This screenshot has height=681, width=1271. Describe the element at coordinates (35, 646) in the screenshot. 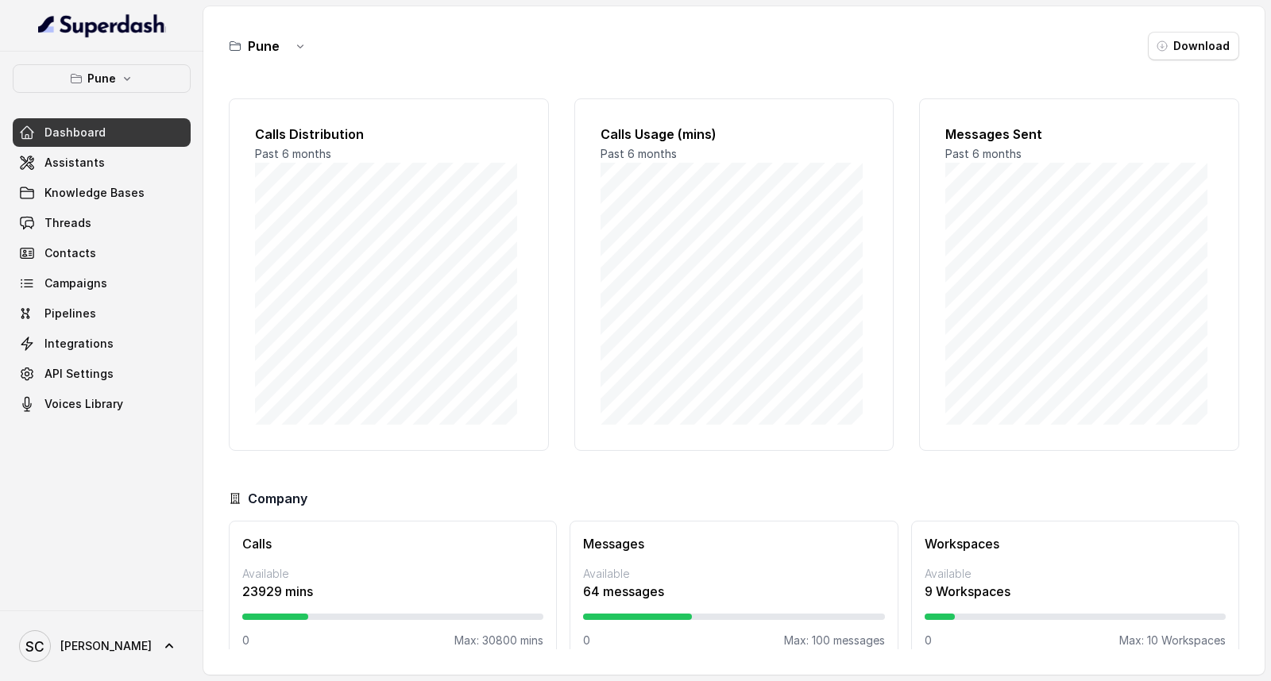

I see `text: SC` at that location.